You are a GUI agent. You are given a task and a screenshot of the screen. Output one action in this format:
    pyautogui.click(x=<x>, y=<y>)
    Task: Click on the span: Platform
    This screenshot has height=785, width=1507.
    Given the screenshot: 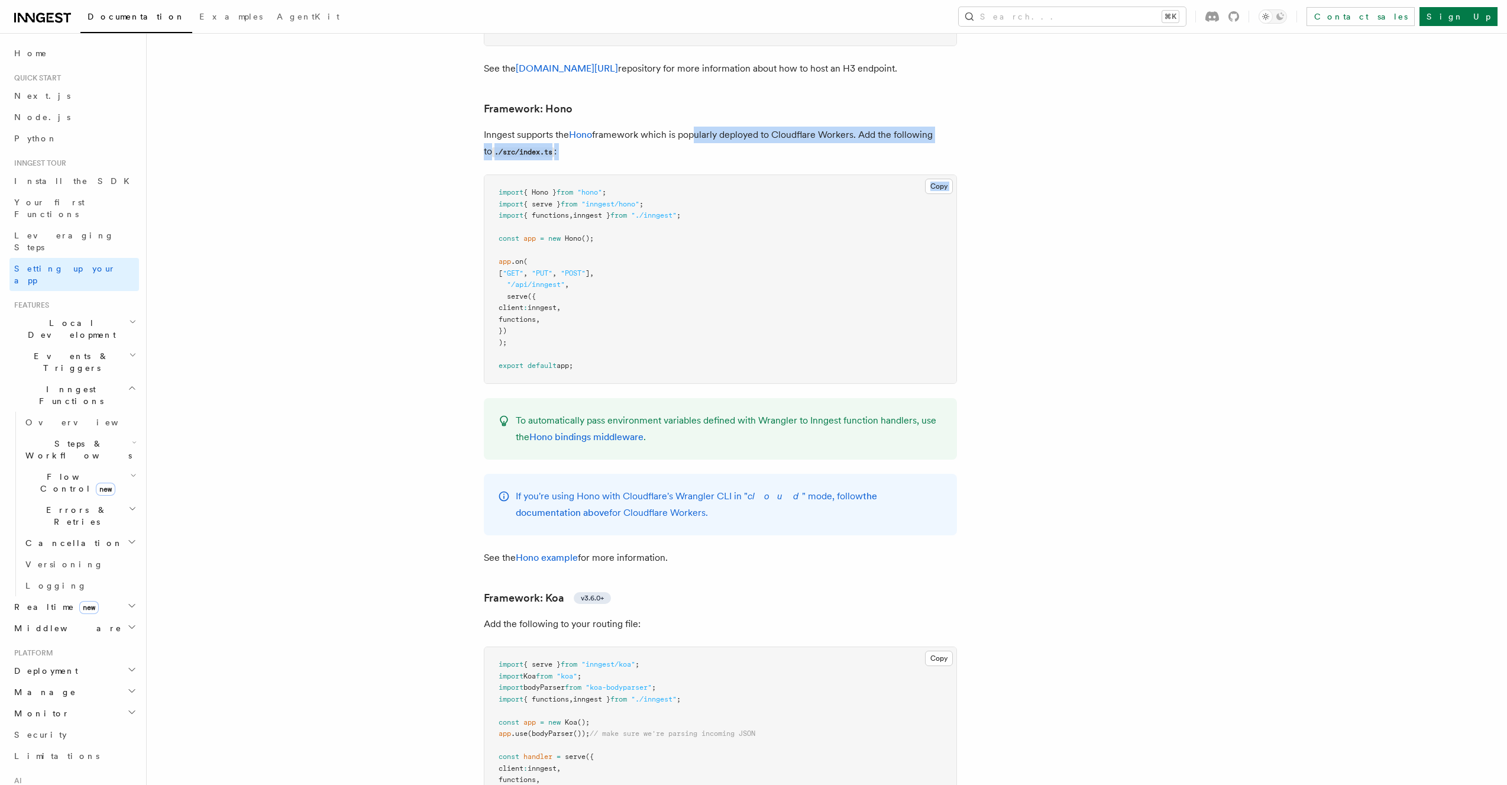 What is the action you would take?
    pyautogui.click(x=31, y=653)
    